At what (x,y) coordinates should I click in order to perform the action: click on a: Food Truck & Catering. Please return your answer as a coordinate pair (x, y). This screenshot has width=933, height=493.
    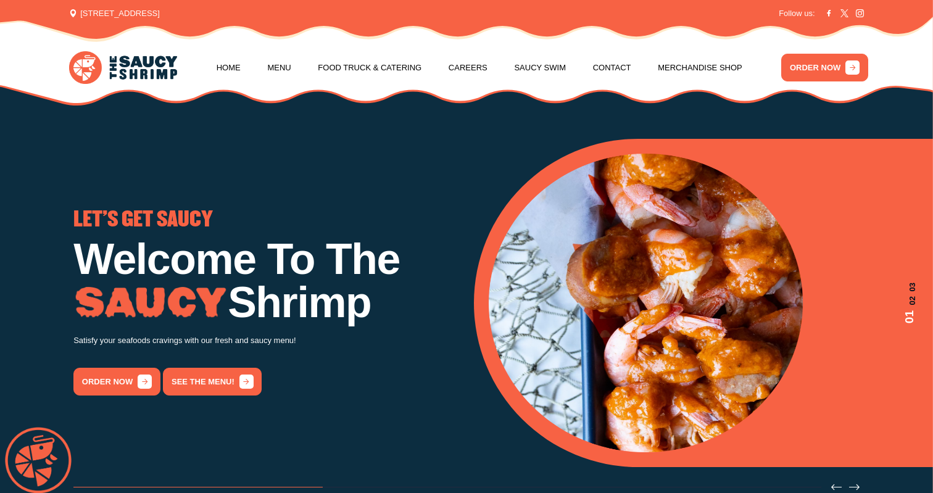
    Looking at the image, I should click on (370, 68).